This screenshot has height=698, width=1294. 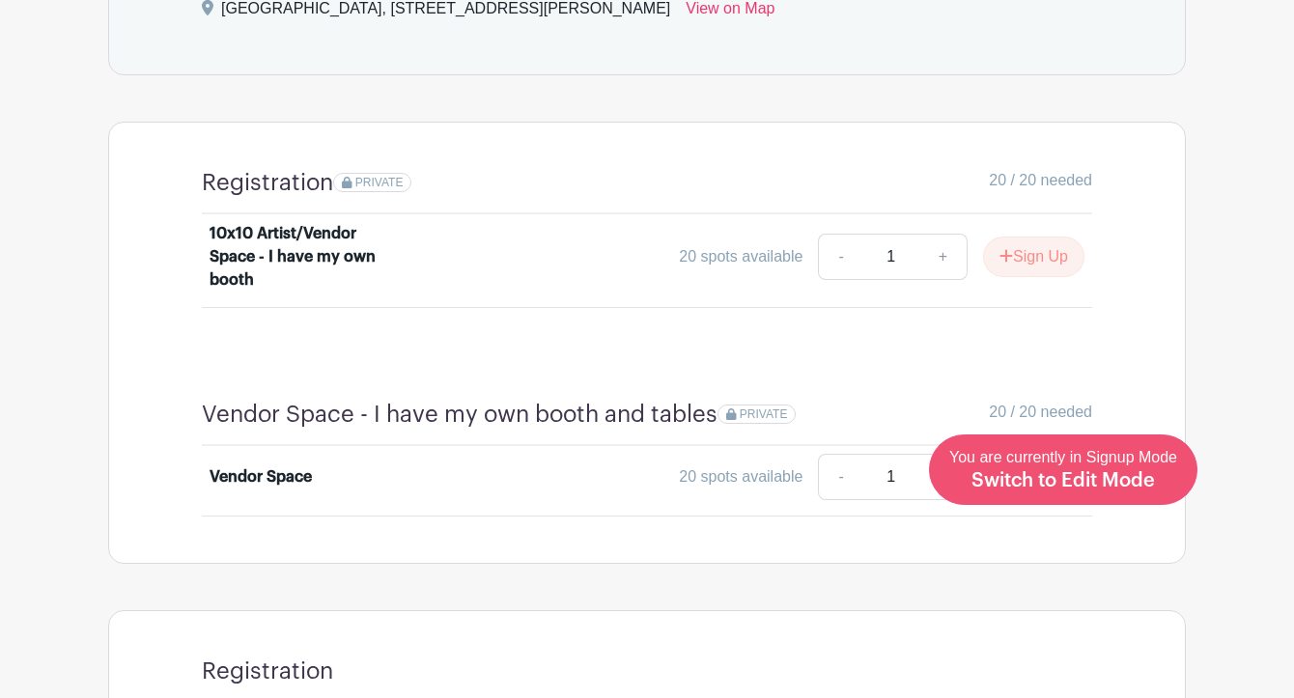 I want to click on a: You are currently in Signup Mode Switch to Edit Mode, so click(x=1063, y=469).